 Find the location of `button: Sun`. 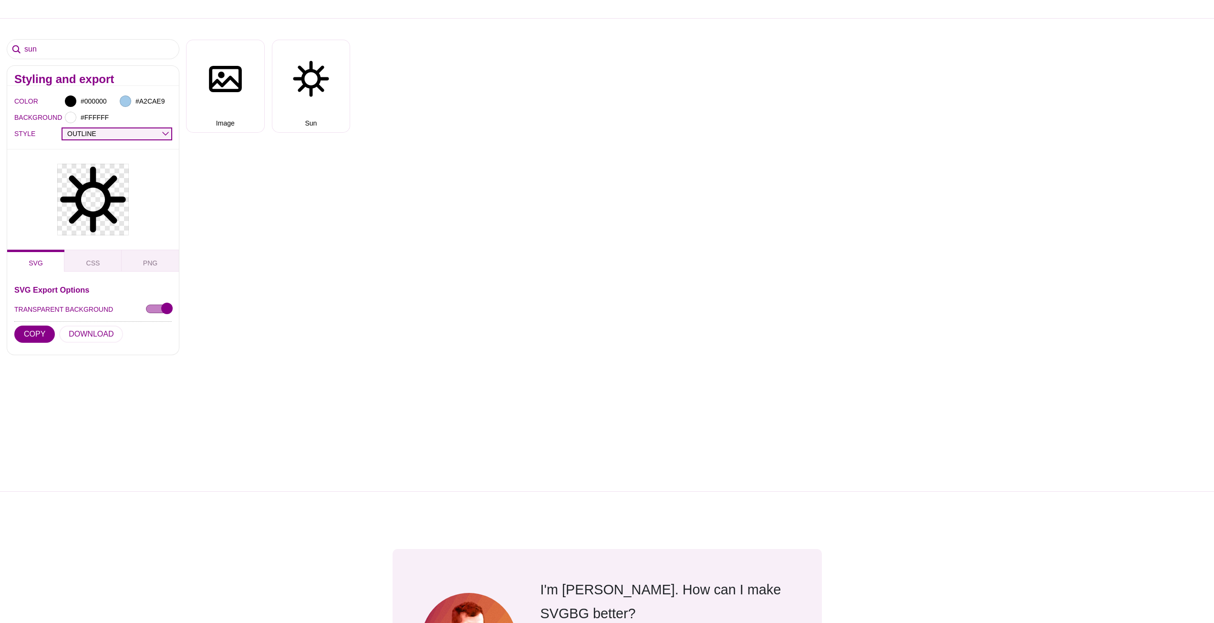

button: Sun is located at coordinates (311, 86).